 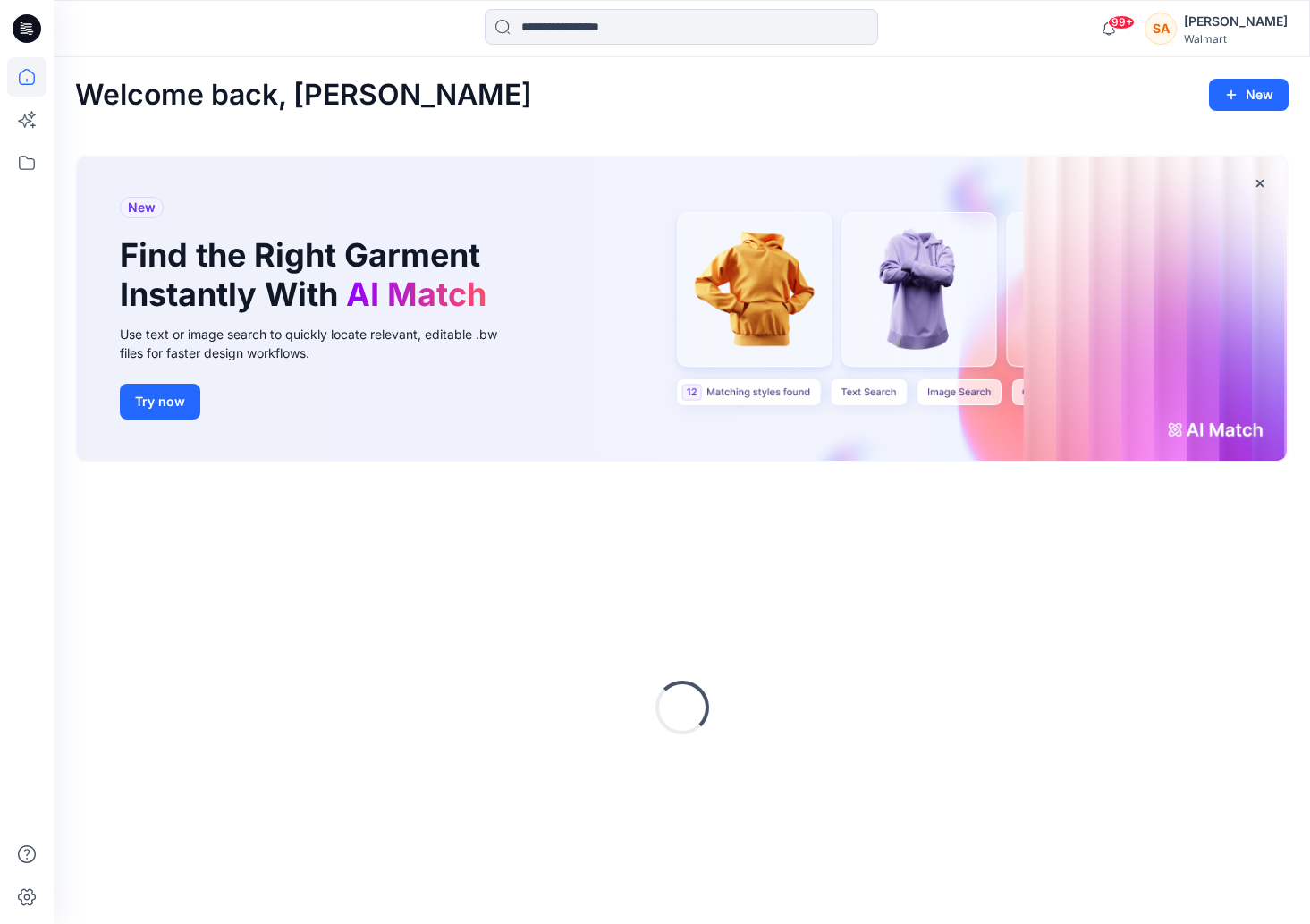 What do you see at coordinates (160, 401) in the screenshot?
I see `button: Try now` at bounding box center [160, 401].